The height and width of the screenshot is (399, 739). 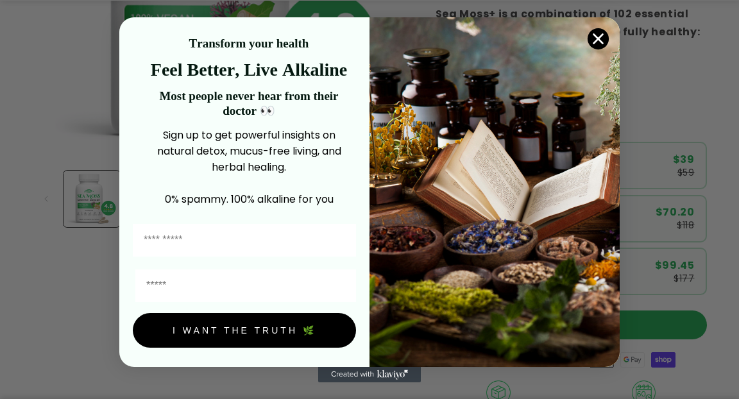 I want to click on button: I WANT THE TRUTH 🌿, so click(x=245, y=331).